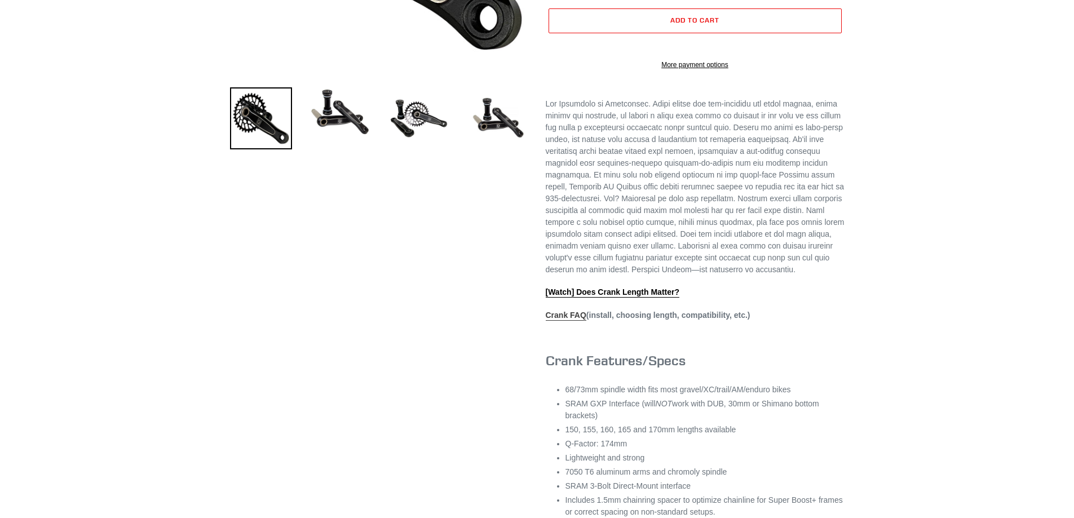 This screenshot has height=518, width=1074. Describe the element at coordinates (704, 486) in the screenshot. I see `li: SRAM 3-Bolt Direct-Mount interface` at that location.